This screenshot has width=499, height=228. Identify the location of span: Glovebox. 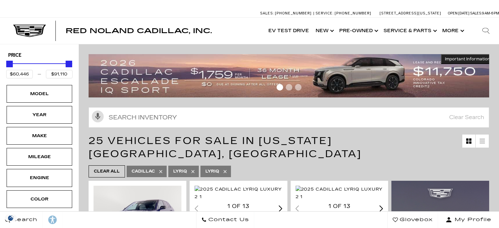
(415, 220).